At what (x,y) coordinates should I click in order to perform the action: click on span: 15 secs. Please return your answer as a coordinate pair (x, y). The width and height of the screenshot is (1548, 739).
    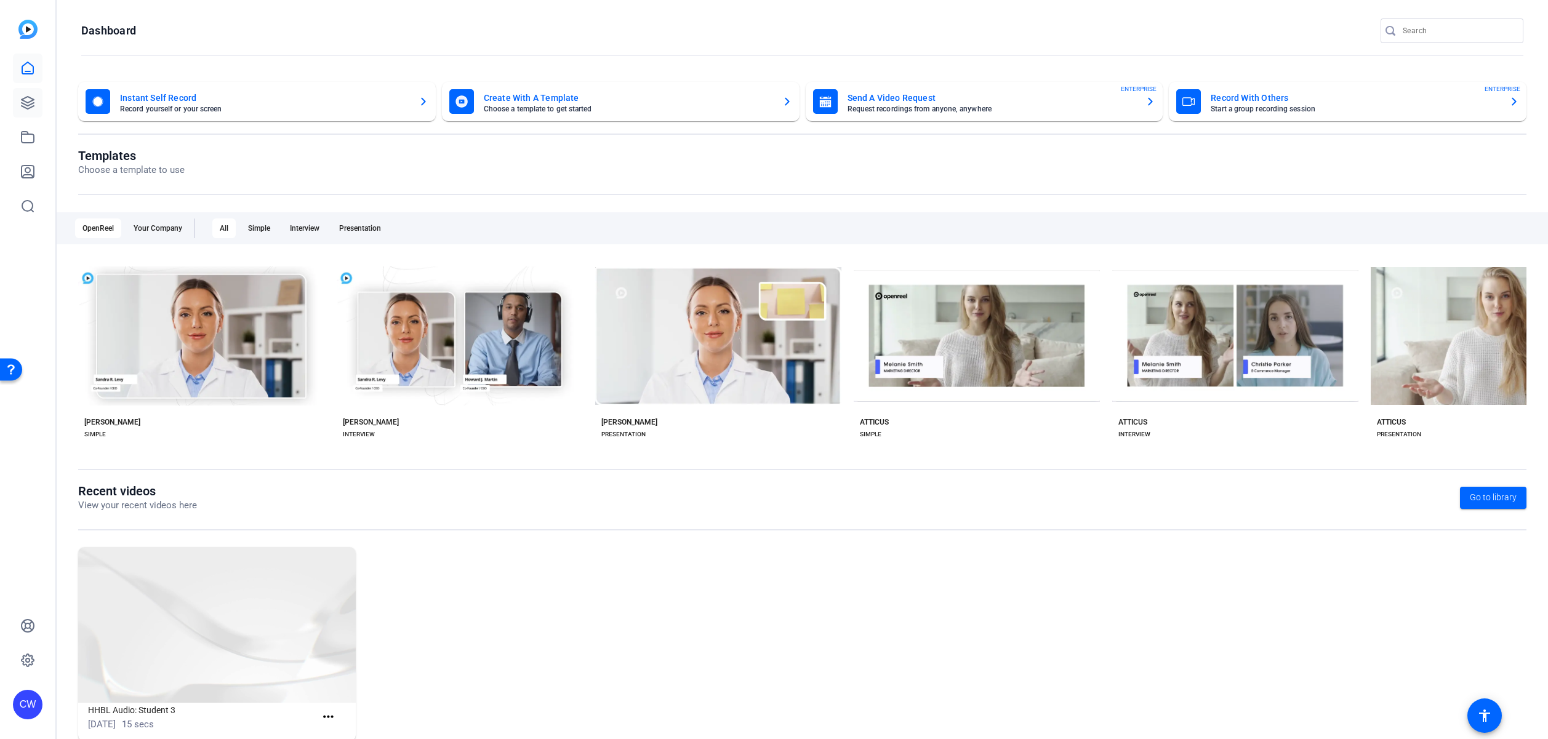
    Looking at the image, I should click on (138, 725).